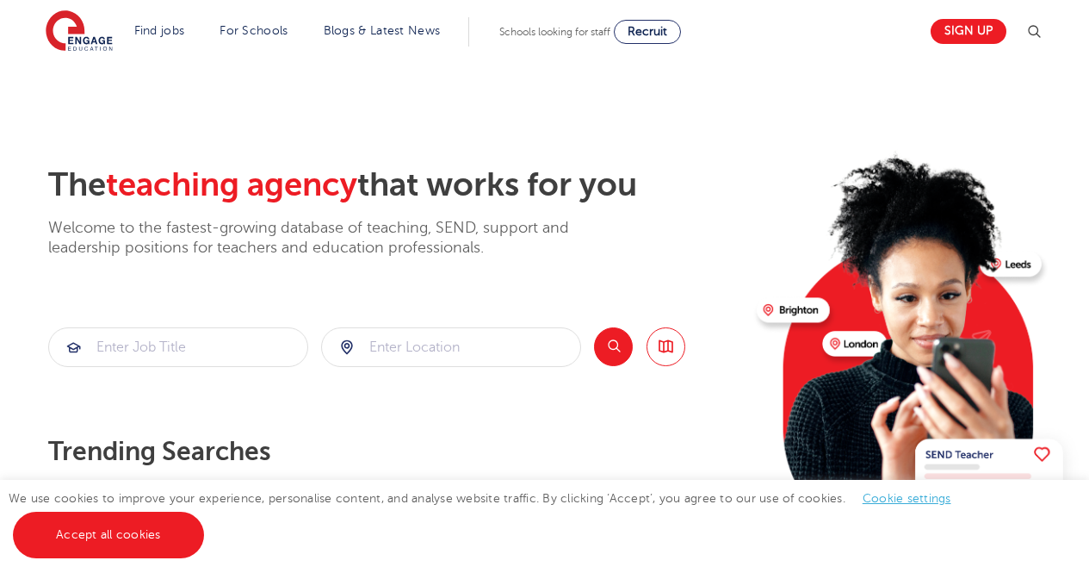  I want to click on img: Engage Education, so click(79, 32).